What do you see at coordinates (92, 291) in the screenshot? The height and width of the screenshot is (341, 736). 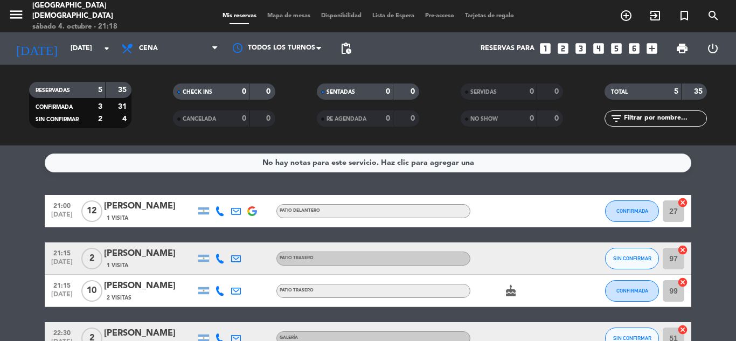 I see `span: 10` at bounding box center [92, 291].